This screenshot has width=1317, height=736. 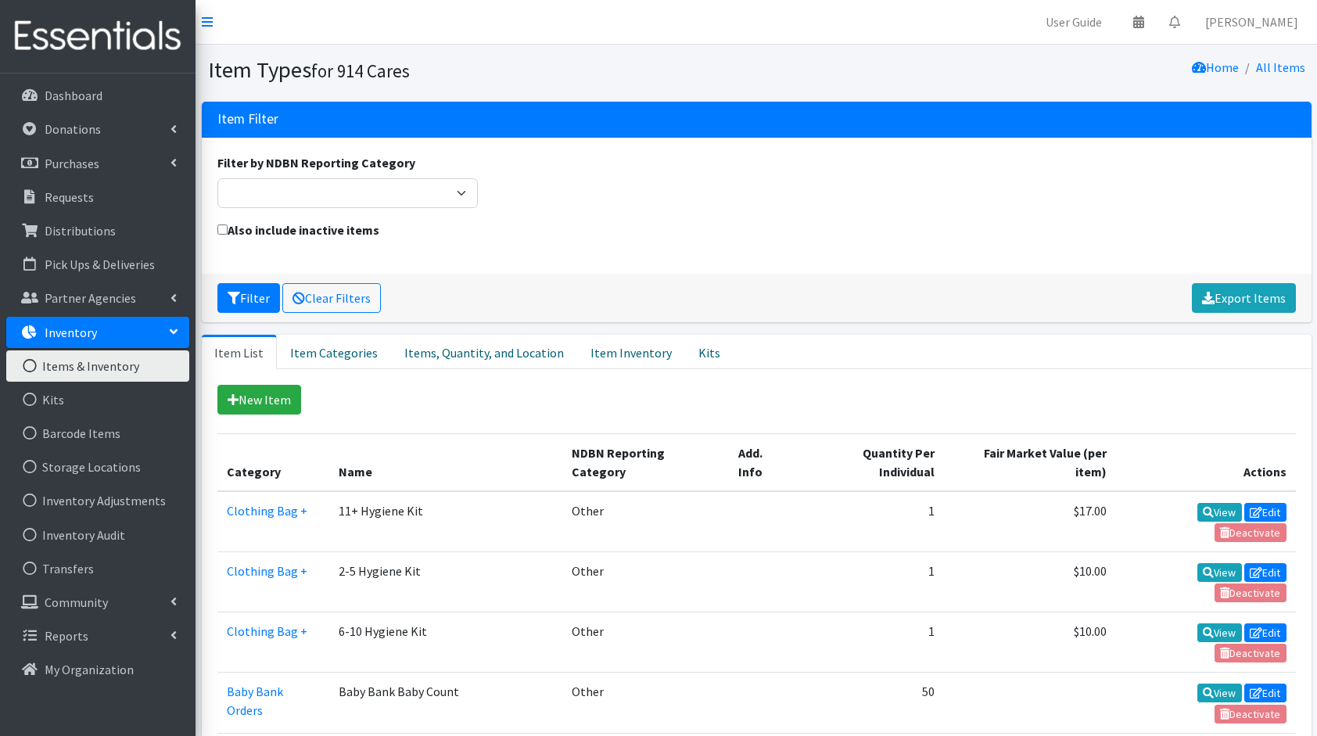 What do you see at coordinates (334, 352) in the screenshot?
I see `a: Item Categories` at bounding box center [334, 352].